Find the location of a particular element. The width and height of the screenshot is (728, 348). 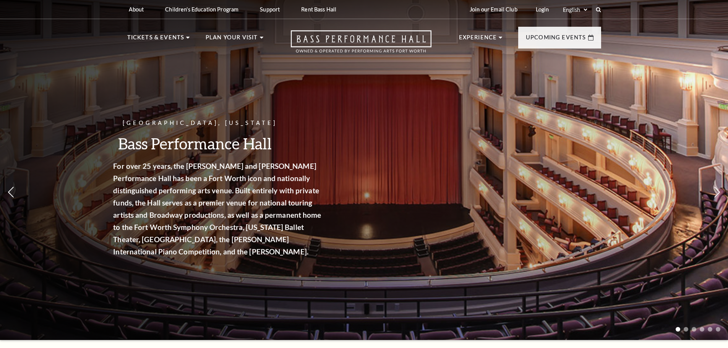

p: Rent Bass Hall is located at coordinates (319, 9).